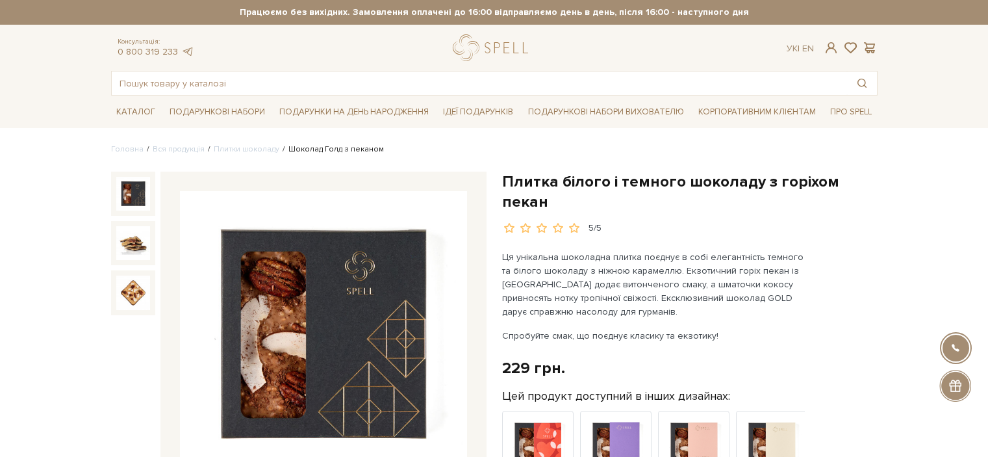 The image size is (988, 457). I want to click on button: Пошук товару у каталозі, so click(862, 83).